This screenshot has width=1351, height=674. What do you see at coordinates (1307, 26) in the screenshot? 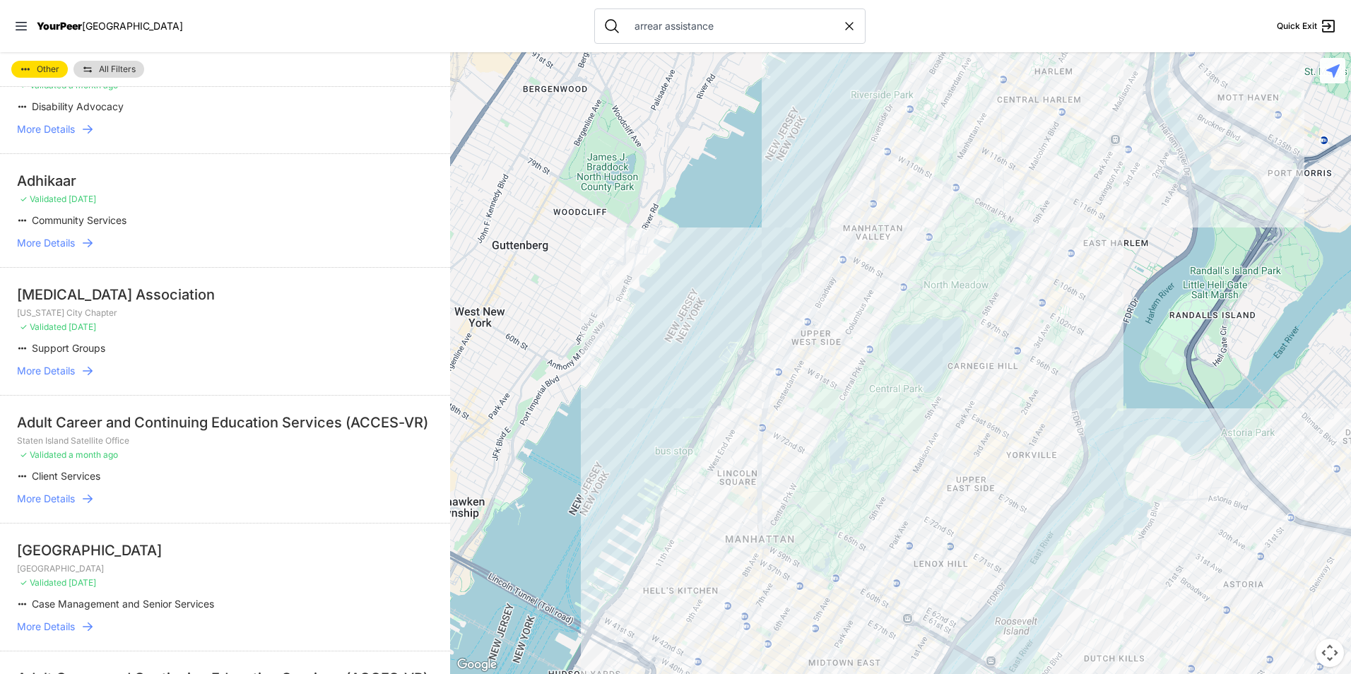
I see `a: Quick Exit` at bounding box center [1307, 26].